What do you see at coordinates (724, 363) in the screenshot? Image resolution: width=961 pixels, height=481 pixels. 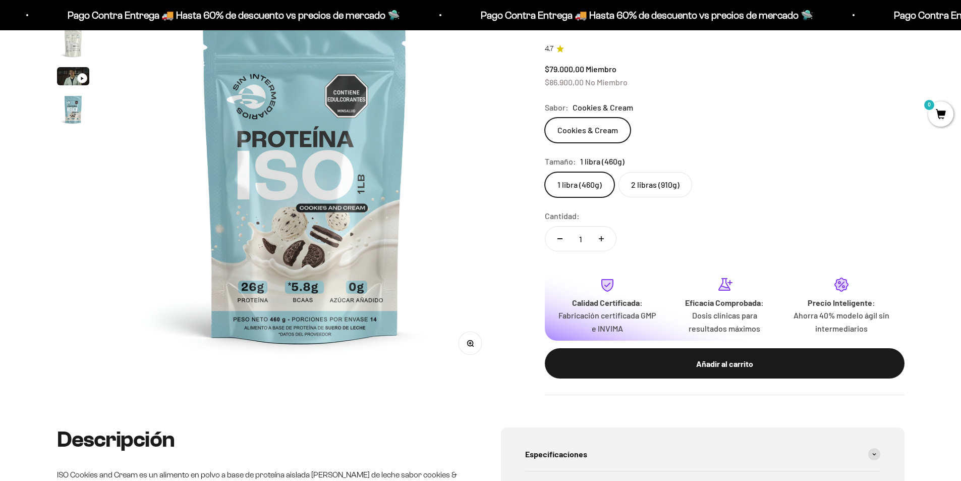 I see `button: Añadir al carrito` at bounding box center [724, 363].